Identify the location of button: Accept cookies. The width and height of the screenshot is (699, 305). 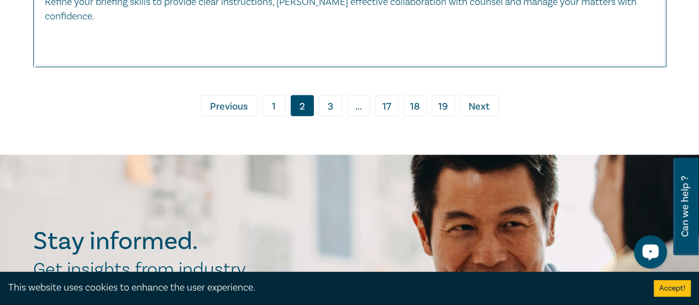
(672, 288).